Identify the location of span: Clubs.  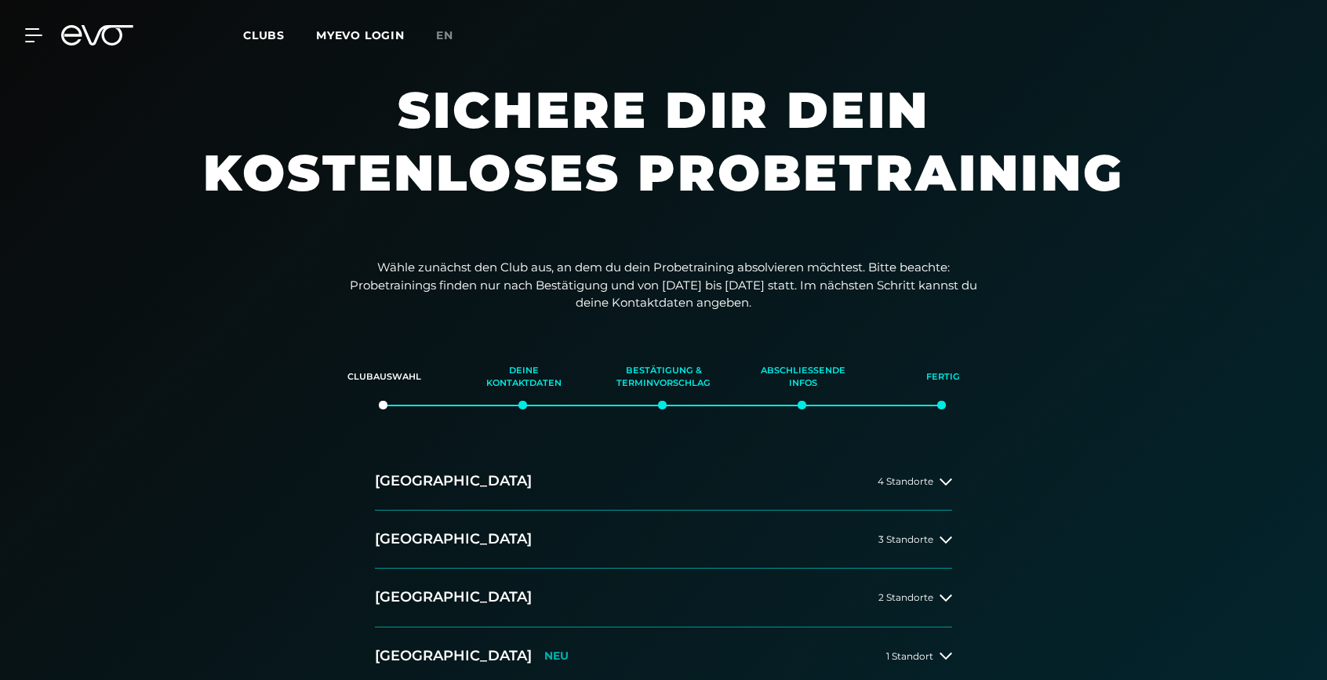
(264, 35).